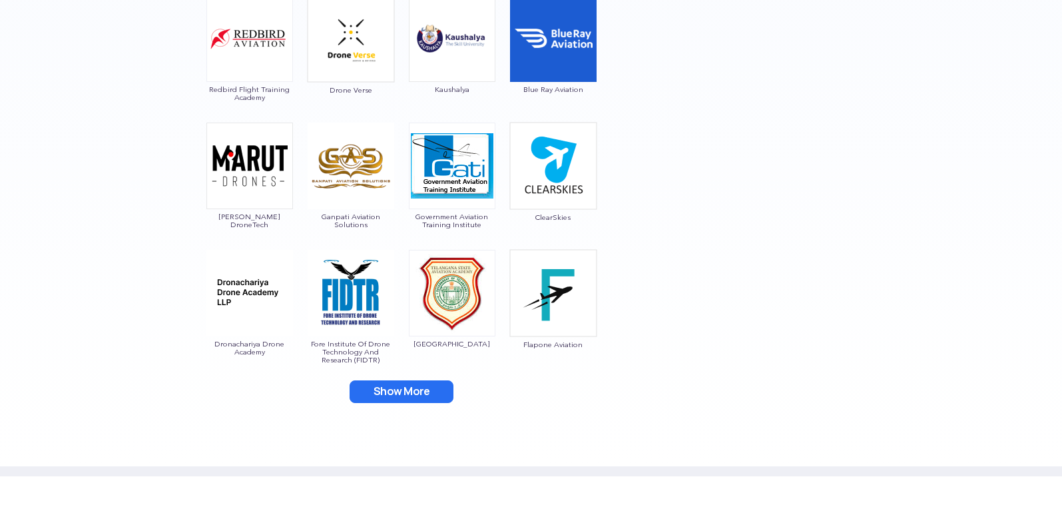  Describe the element at coordinates (351, 352) in the screenshot. I see `span: Fore Institute Of Drone Technology And Research (FIDTR)` at that location.